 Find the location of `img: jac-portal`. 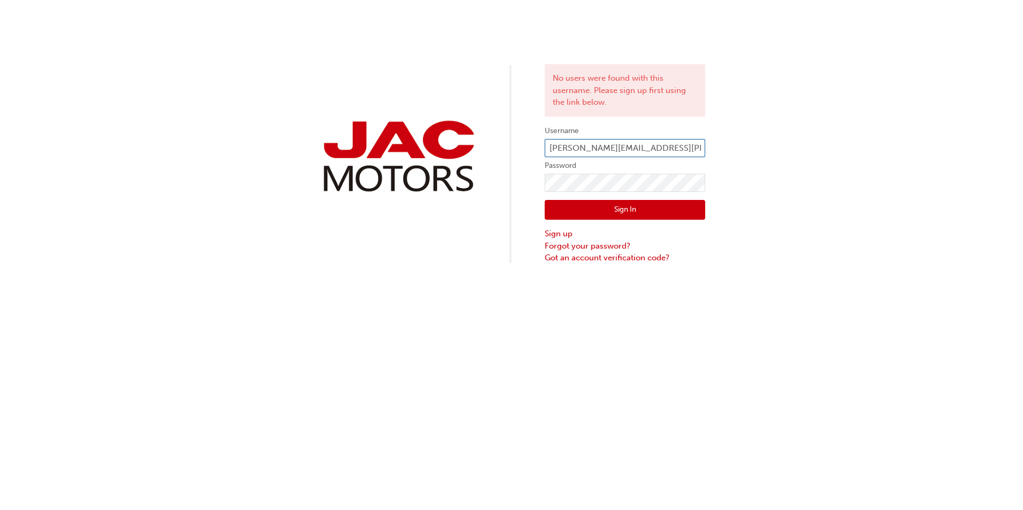

img: jac-portal is located at coordinates (398, 156).